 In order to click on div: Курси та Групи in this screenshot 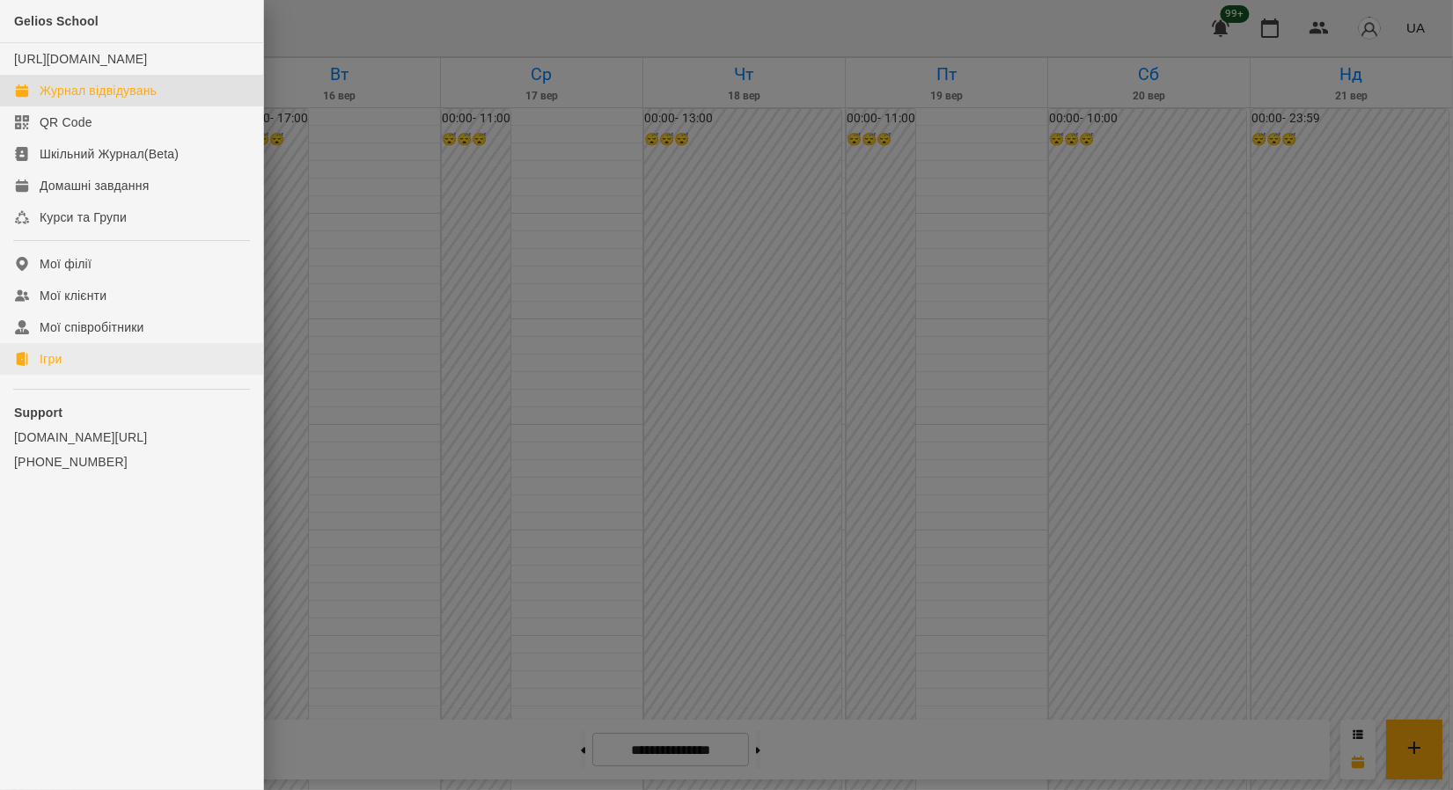, I will do `click(83, 217)`.